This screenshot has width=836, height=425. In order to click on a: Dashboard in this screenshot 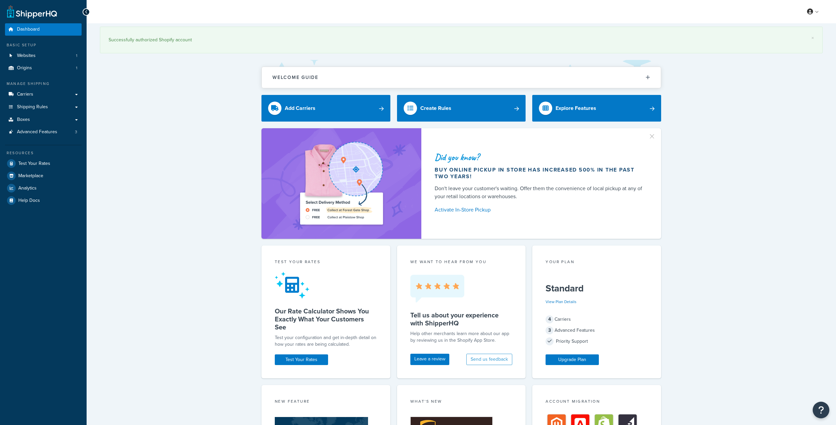, I will do `click(43, 29)`.